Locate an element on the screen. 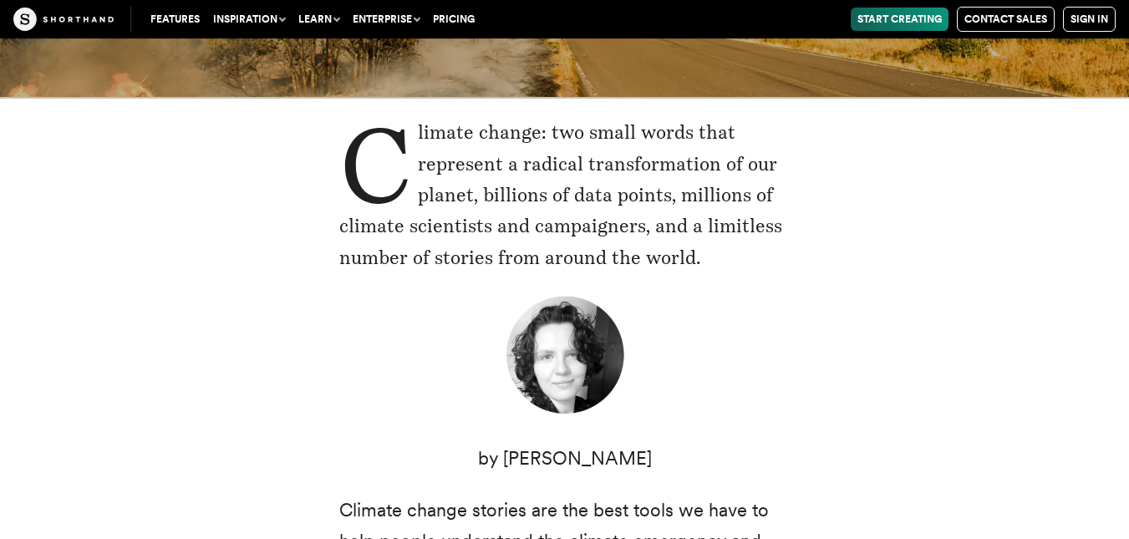  button: Inspiration is located at coordinates (249, 19).